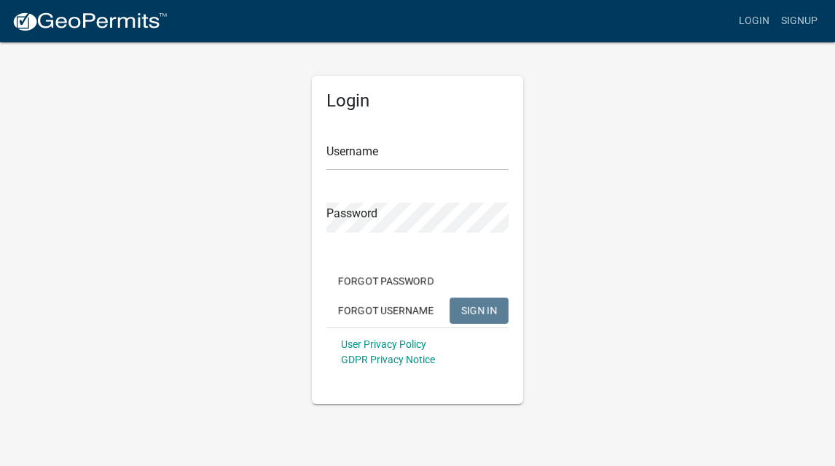 The width and height of the screenshot is (835, 466). I want to click on span: SIGN IN, so click(479, 310).